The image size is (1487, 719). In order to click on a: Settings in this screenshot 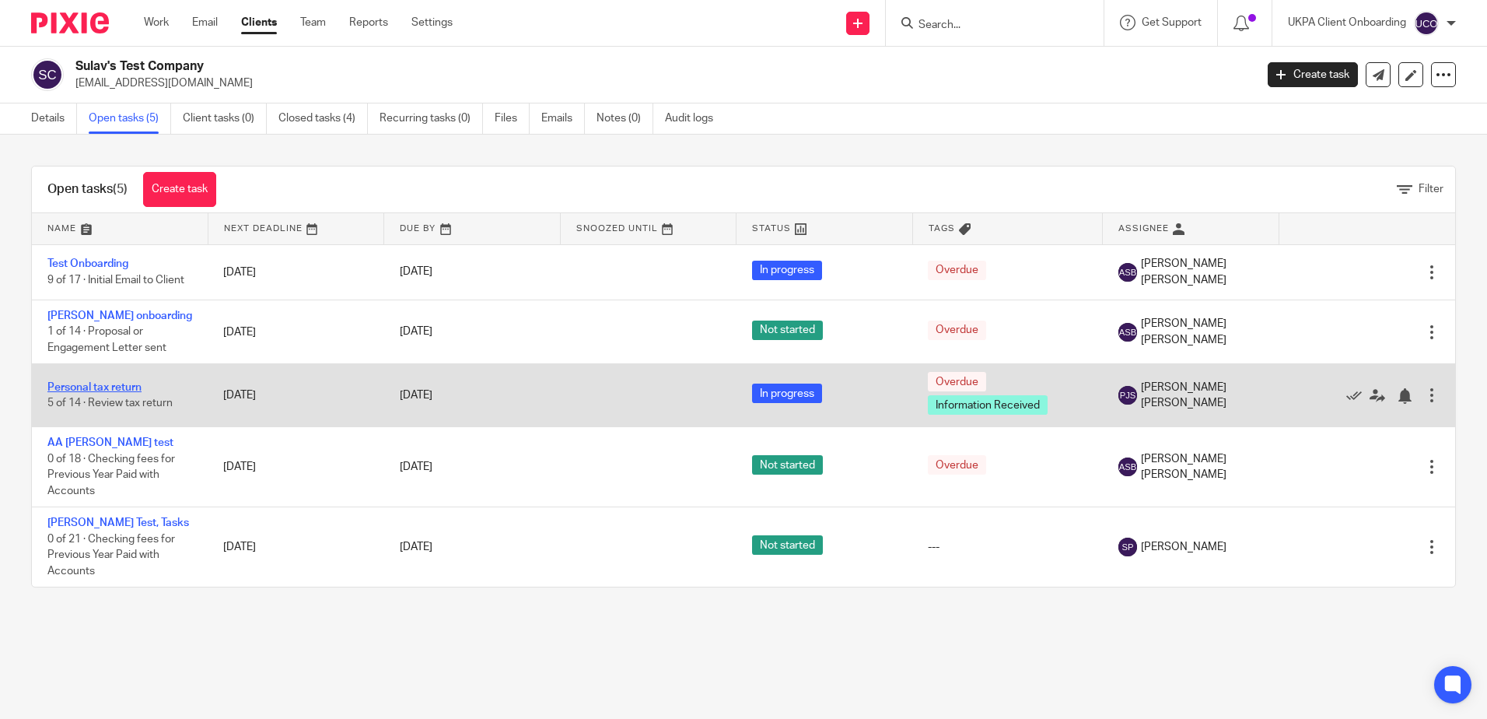, I will do `click(432, 23)`.